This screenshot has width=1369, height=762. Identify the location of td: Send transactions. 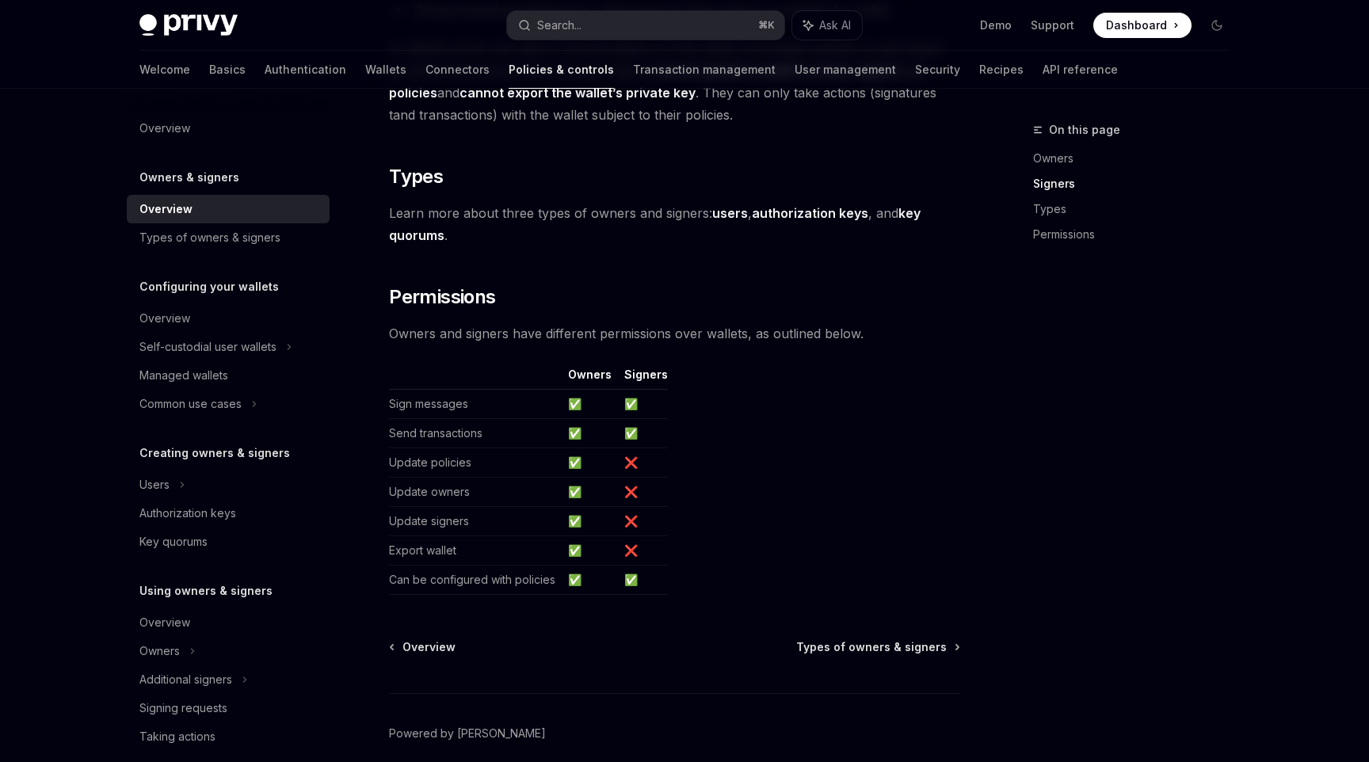
(475, 433).